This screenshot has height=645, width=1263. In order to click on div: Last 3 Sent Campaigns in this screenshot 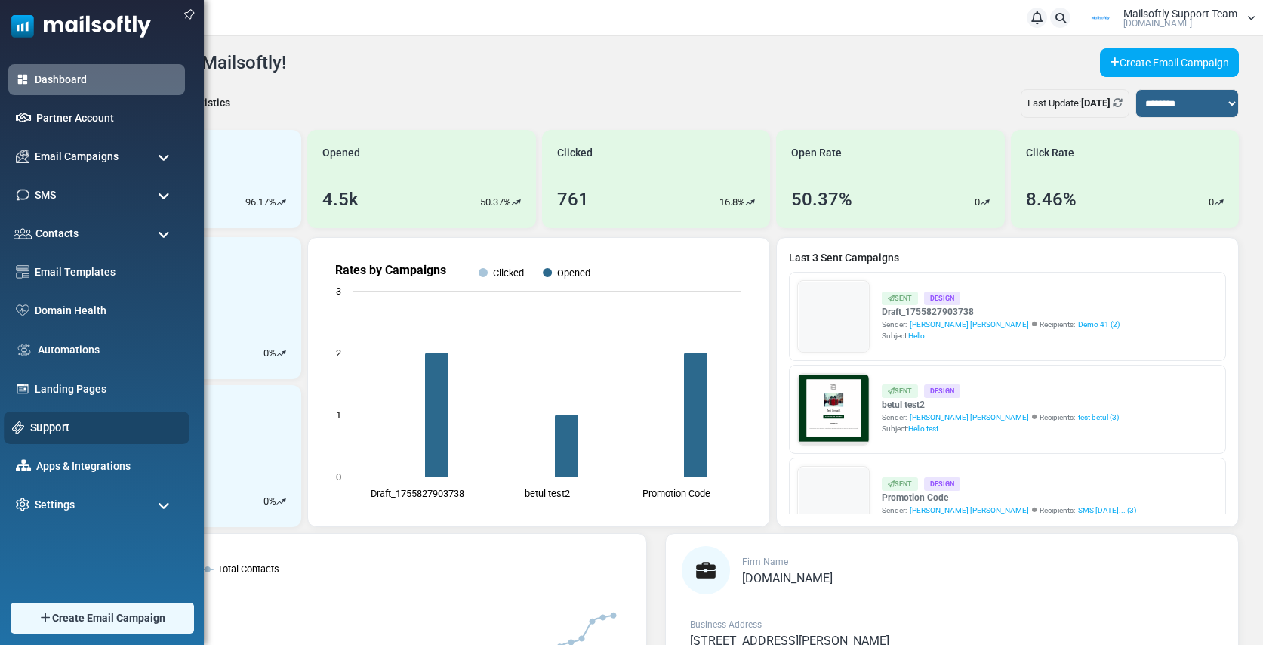, I will do `click(1007, 257)`.